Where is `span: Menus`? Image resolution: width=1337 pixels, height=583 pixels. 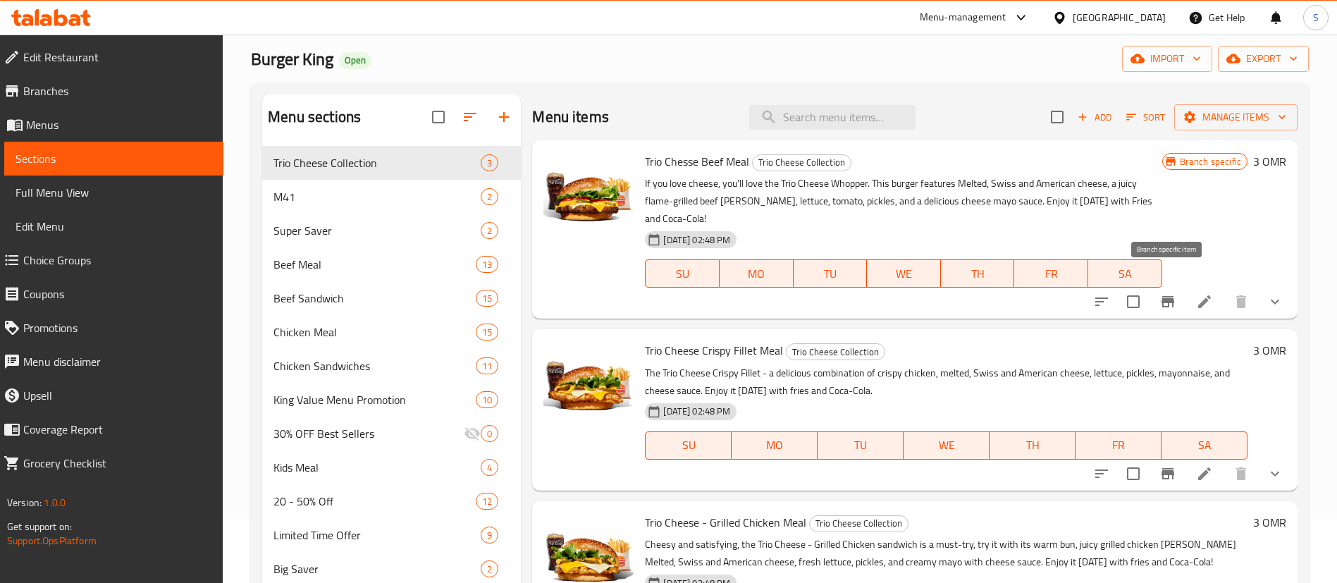
span: Menus is located at coordinates (119, 125).